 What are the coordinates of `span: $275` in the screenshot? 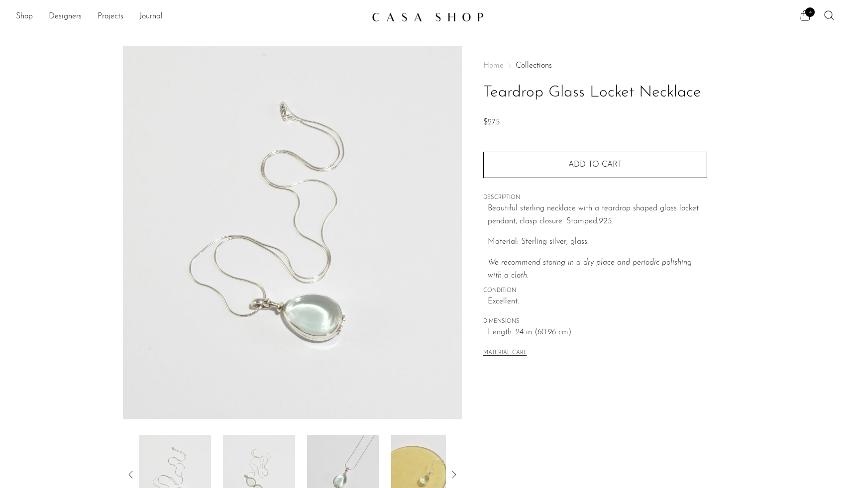 It's located at (491, 122).